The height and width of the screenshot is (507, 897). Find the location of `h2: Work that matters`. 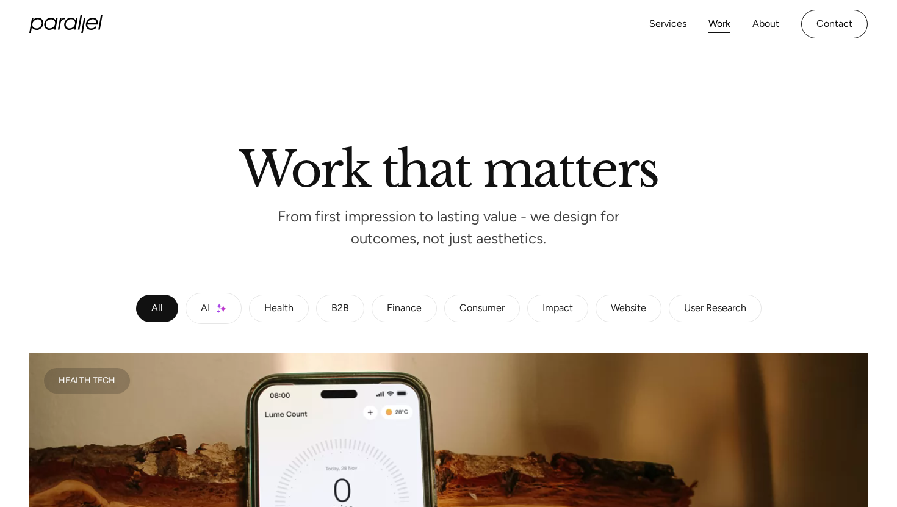

h2: Work that matters is located at coordinates (448, 167).